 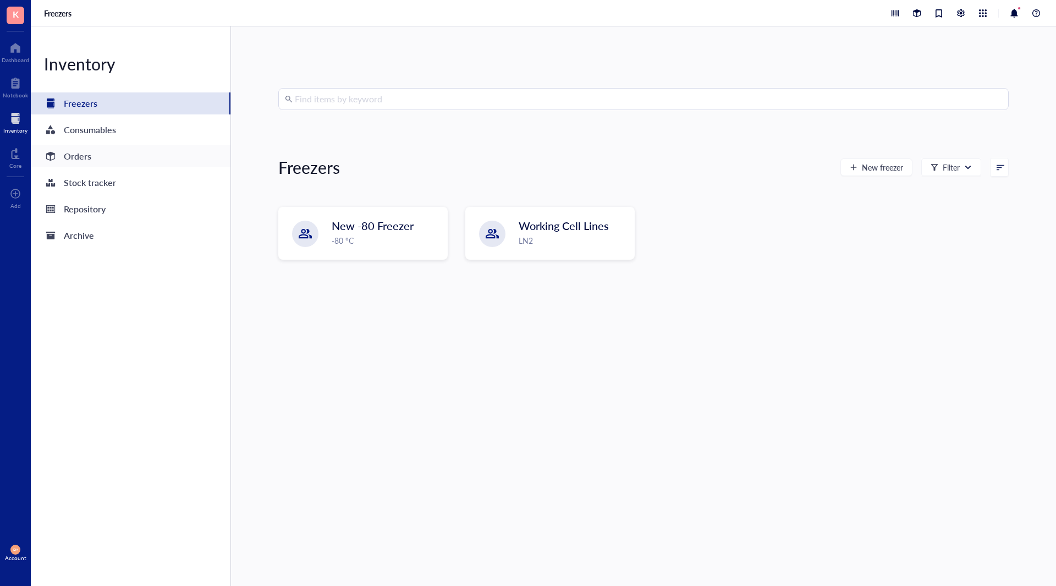 What do you see at coordinates (15, 60) in the screenshot?
I see `div: Dashboard` at bounding box center [15, 60].